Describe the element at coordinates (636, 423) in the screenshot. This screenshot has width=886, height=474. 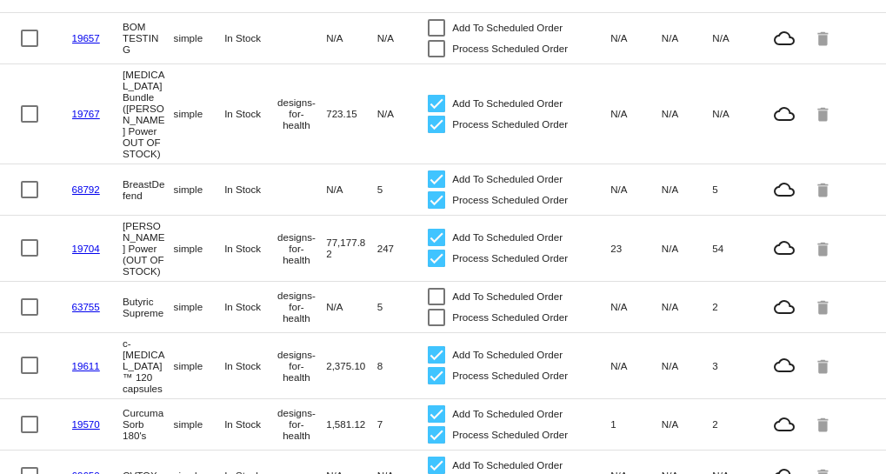
I see `mat-cell: 1` at that location.